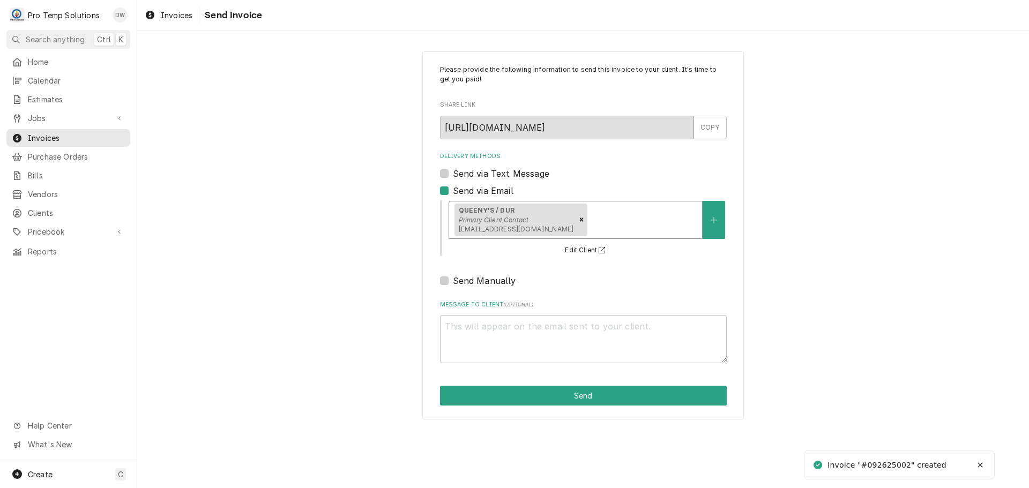 This screenshot has height=488, width=1029. I want to click on a: Go to Pricebook, so click(68, 231).